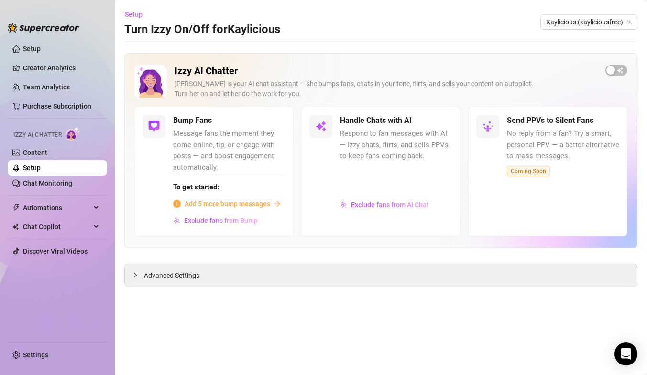 The height and width of the screenshot is (375, 647). What do you see at coordinates (55, 251) in the screenshot?
I see `a: Discover Viral Videos` at bounding box center [55, 251].